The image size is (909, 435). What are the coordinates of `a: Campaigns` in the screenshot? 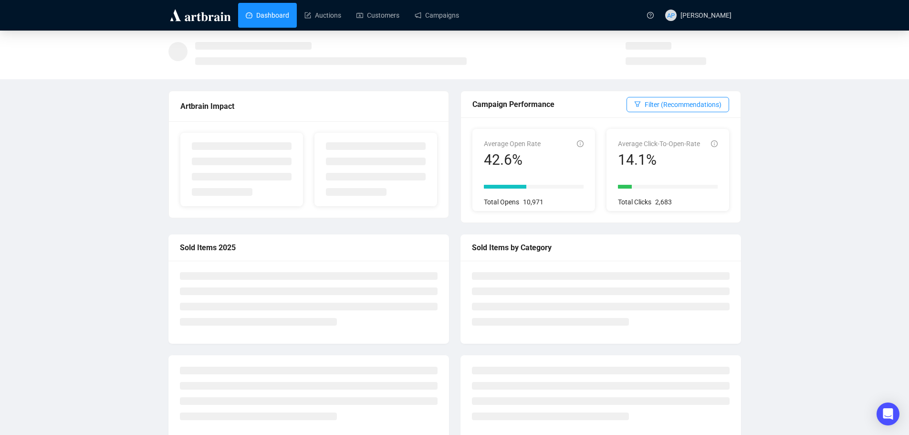 It's located at (437, 15).